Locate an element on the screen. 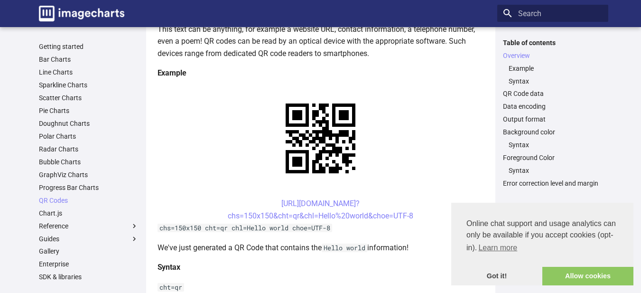 This screenshot has width=641, height=293. a: learn more about cookies is located at coordinates (498, 248).